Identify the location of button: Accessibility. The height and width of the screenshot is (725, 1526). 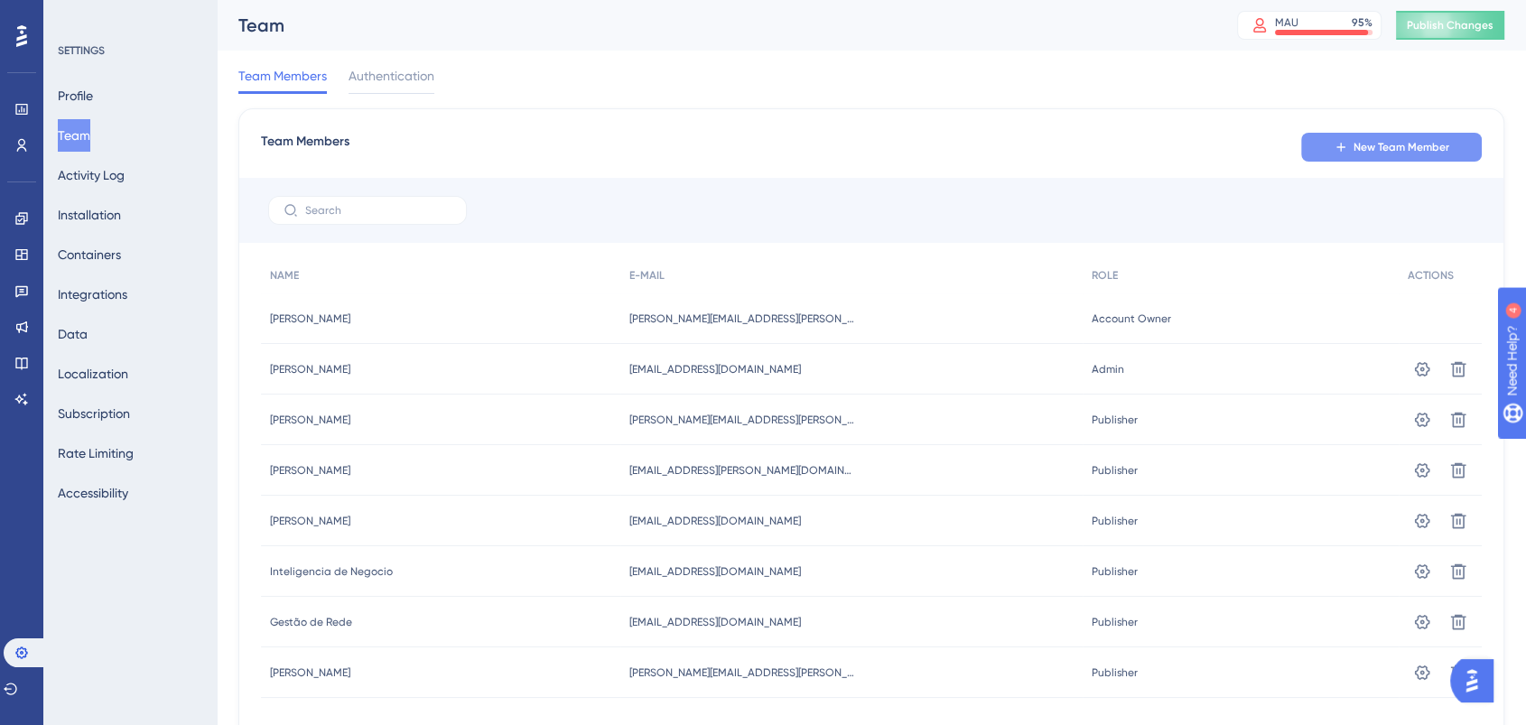
(93, 493).